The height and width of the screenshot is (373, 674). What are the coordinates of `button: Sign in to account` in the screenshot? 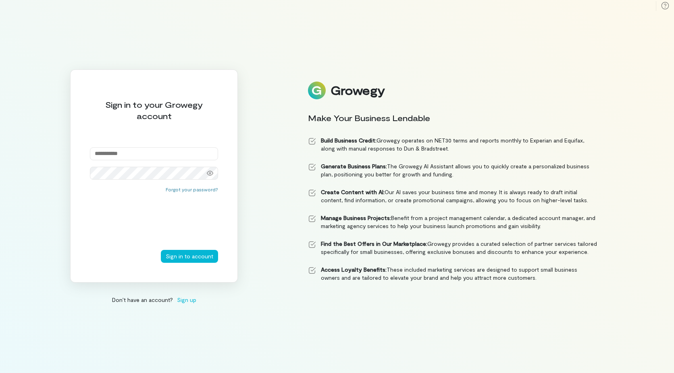 It's located at (190, 256).